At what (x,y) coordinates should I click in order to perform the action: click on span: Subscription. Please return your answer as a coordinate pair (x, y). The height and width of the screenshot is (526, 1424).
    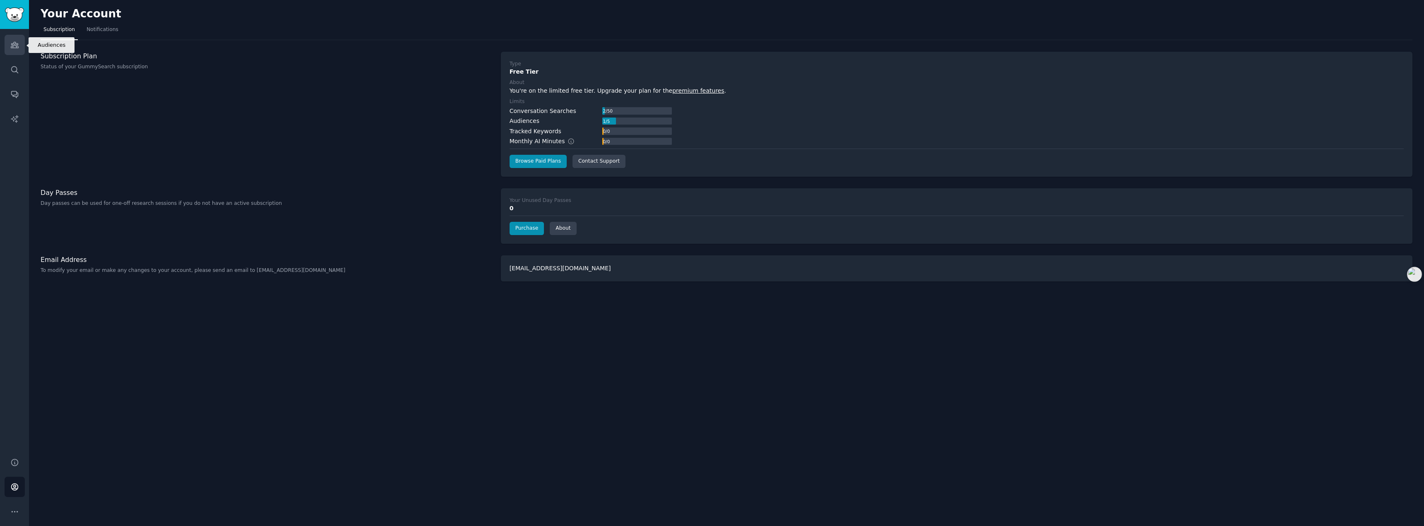
    Looking at the image, I should click on (59, 30).